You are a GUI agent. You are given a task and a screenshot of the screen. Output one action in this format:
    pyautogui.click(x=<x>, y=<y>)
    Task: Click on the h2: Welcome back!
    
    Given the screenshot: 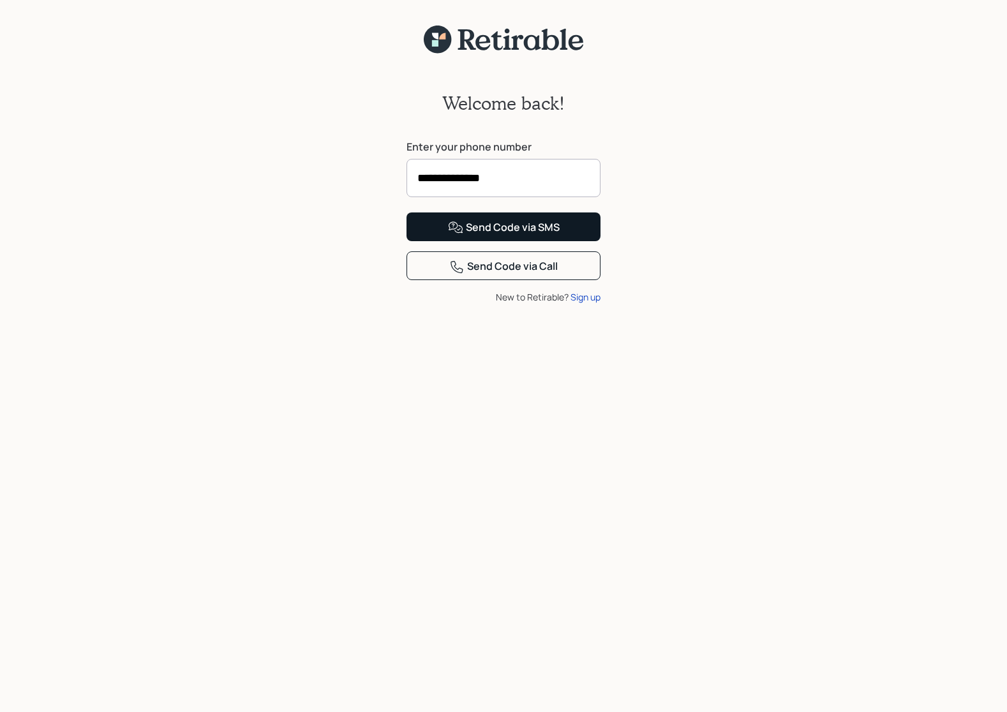 What is the action you would take?
    pyautogui.click(x=504, y=103)
    